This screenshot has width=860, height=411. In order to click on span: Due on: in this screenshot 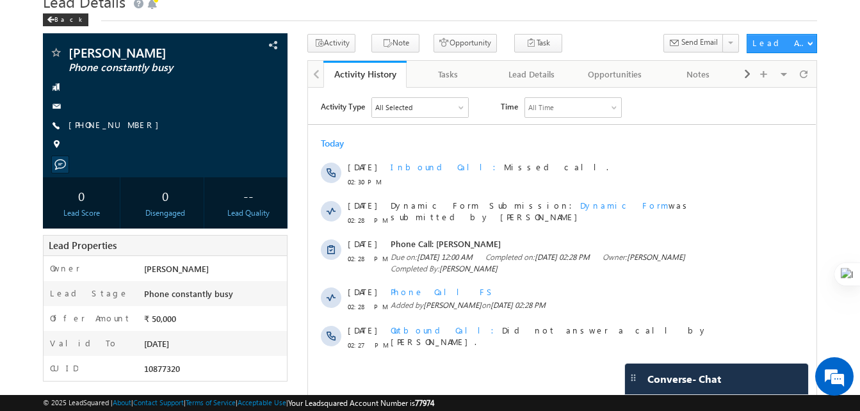, I will do `click(124, 170)`.